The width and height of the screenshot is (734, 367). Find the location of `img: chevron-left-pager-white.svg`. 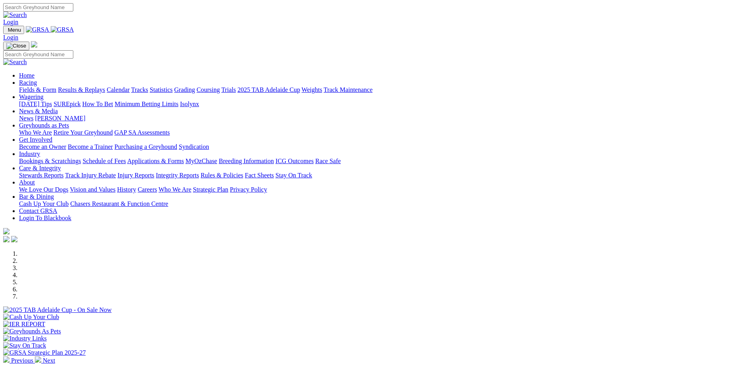

img: chevron-left-pager-white.svg is located at coordinates (6, 360).